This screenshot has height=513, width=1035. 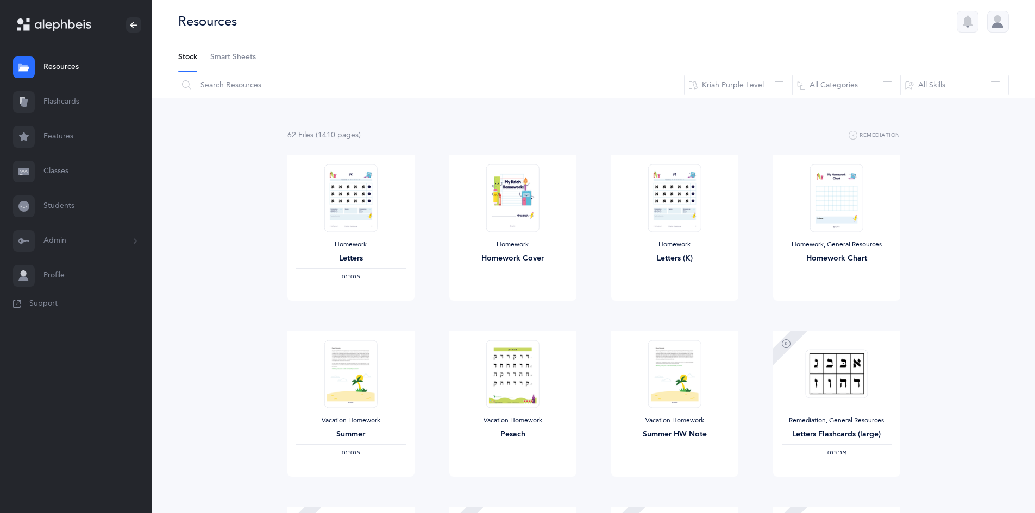 I want to click on button: Remediation, so click(x=874, y=136).